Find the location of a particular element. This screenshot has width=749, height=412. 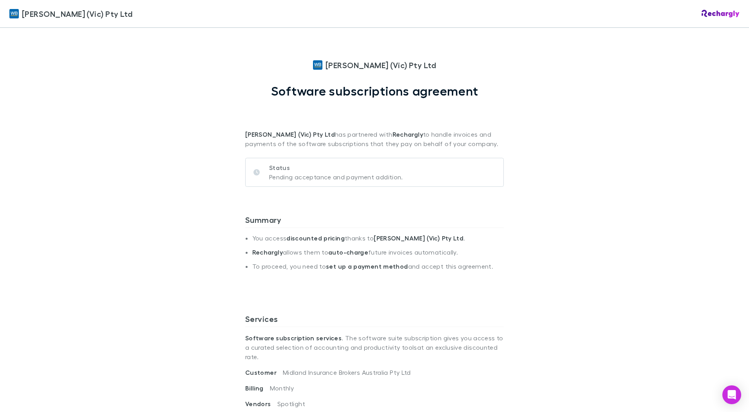

span: Customer is located at coordinates (264, 372).